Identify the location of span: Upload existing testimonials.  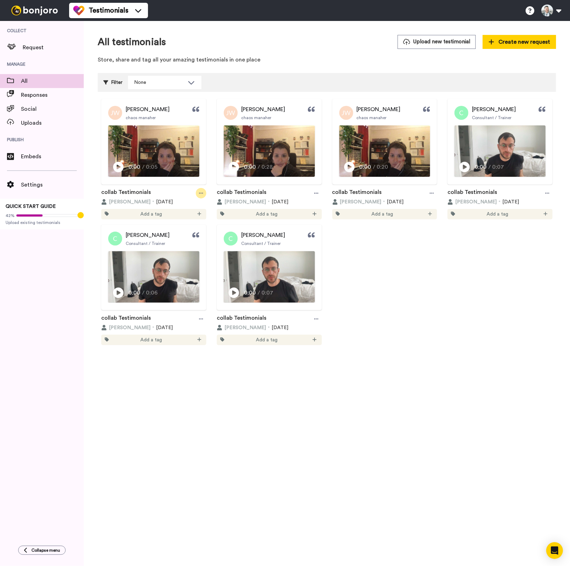
(42, 222).